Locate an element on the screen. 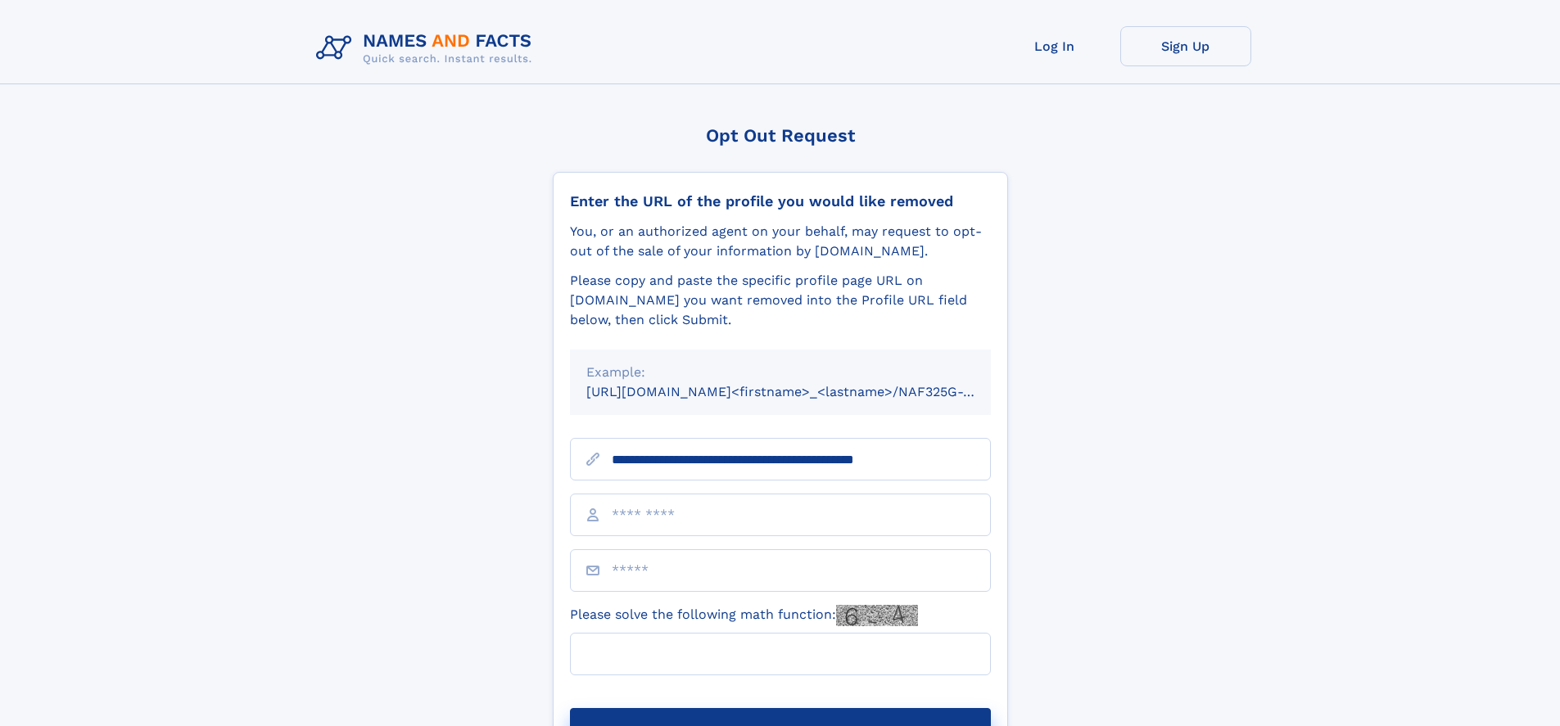  img: Logo Names and Facts is located at coordinates (428, 48).